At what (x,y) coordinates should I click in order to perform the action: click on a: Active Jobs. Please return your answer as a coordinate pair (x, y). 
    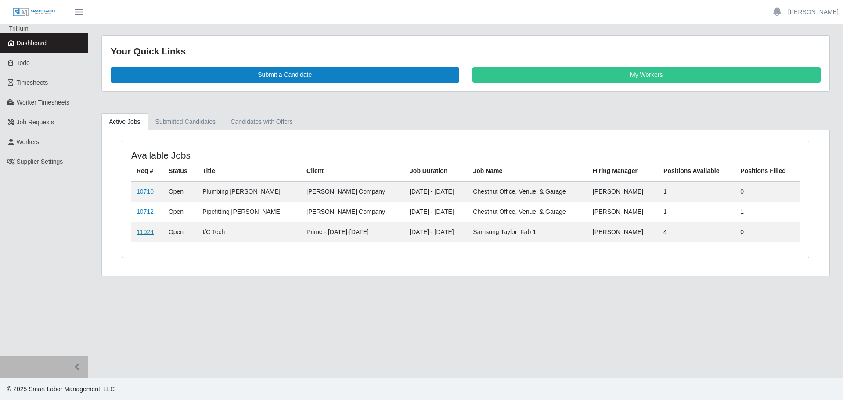
    Looking at the image, I should click on (125, 122).